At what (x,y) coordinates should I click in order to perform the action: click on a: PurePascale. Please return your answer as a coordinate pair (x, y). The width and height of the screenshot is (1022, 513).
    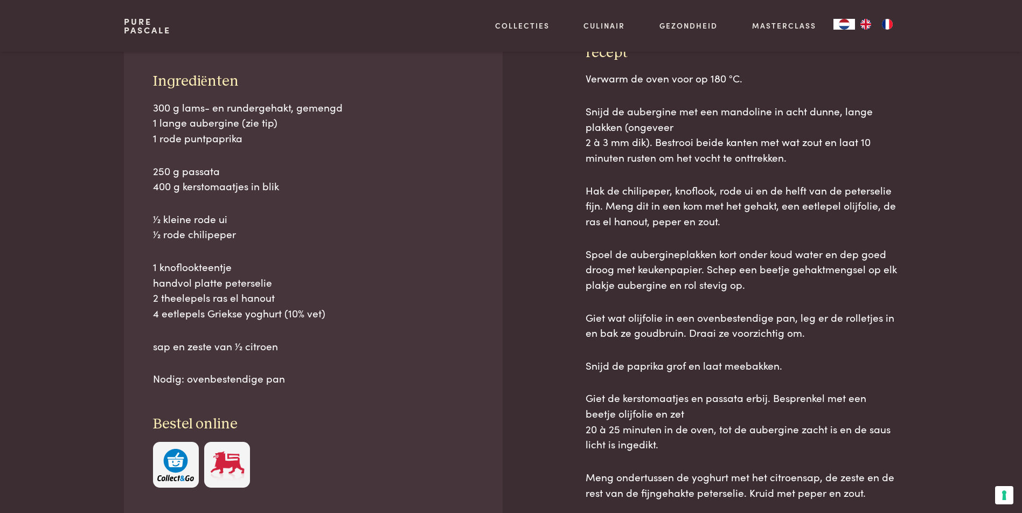
    Looking at the image, I should click on (147, 26).